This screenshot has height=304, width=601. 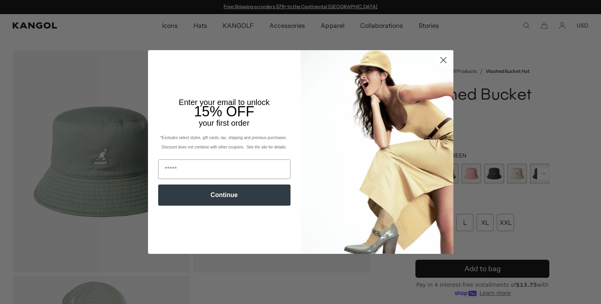 I want to click on img: 93be19ad-e773-4382-80b9-c9d740c9197f.jpeg, so click(x=377, y=152).